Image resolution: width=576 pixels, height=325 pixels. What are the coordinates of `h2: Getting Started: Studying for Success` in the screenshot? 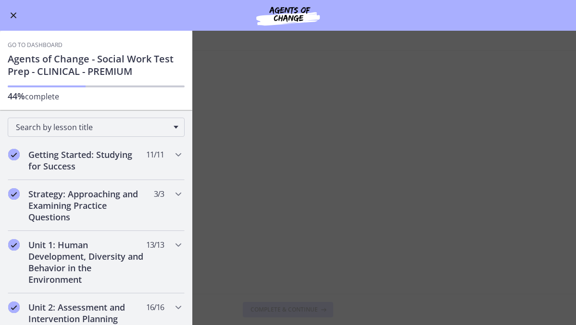 It's located at (87, 161).